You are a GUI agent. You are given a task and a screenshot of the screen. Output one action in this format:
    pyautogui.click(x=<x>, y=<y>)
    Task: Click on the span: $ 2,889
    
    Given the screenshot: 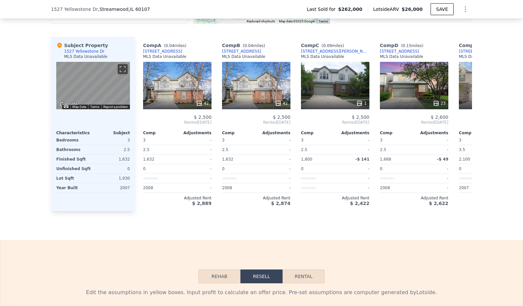 What is the action you would take?
    pyautogui.click(x=202, y=203)
    